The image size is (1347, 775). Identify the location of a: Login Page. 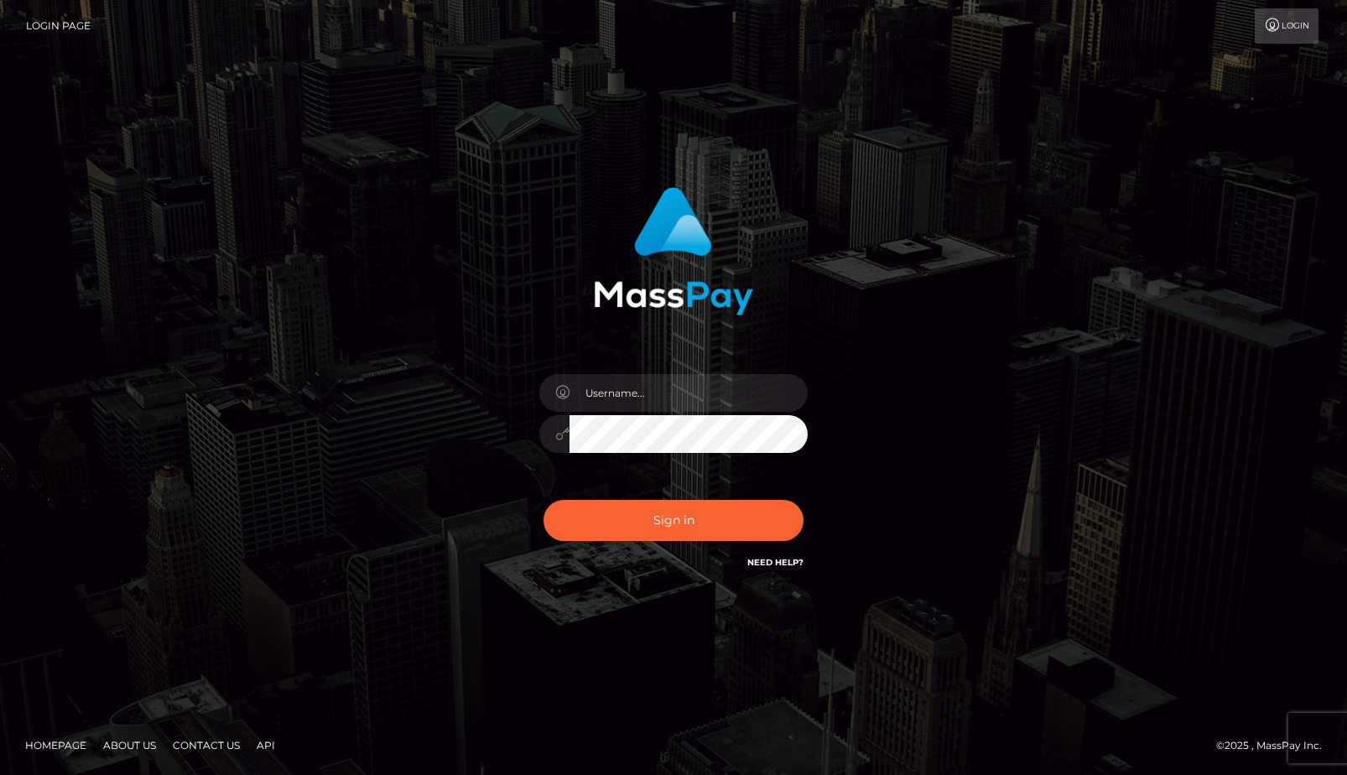
(58, 26).